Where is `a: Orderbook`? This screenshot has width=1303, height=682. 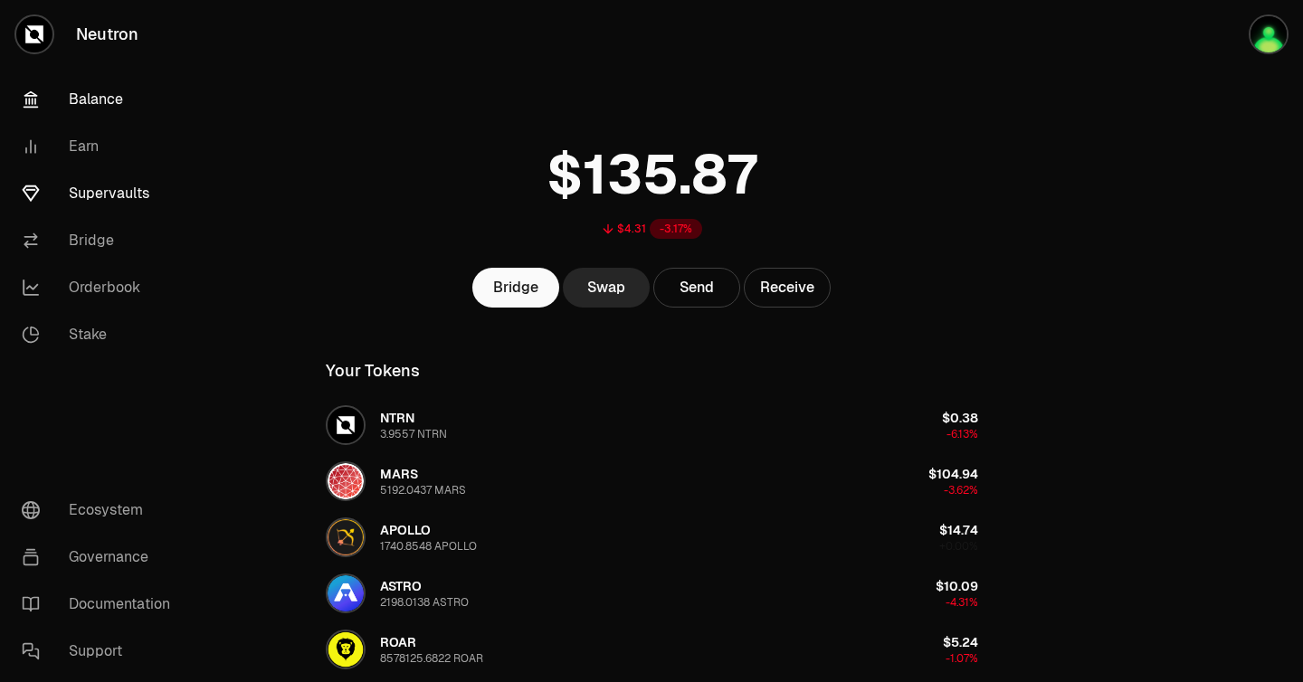 a: Orderbook is located at coordinates (101, 288).